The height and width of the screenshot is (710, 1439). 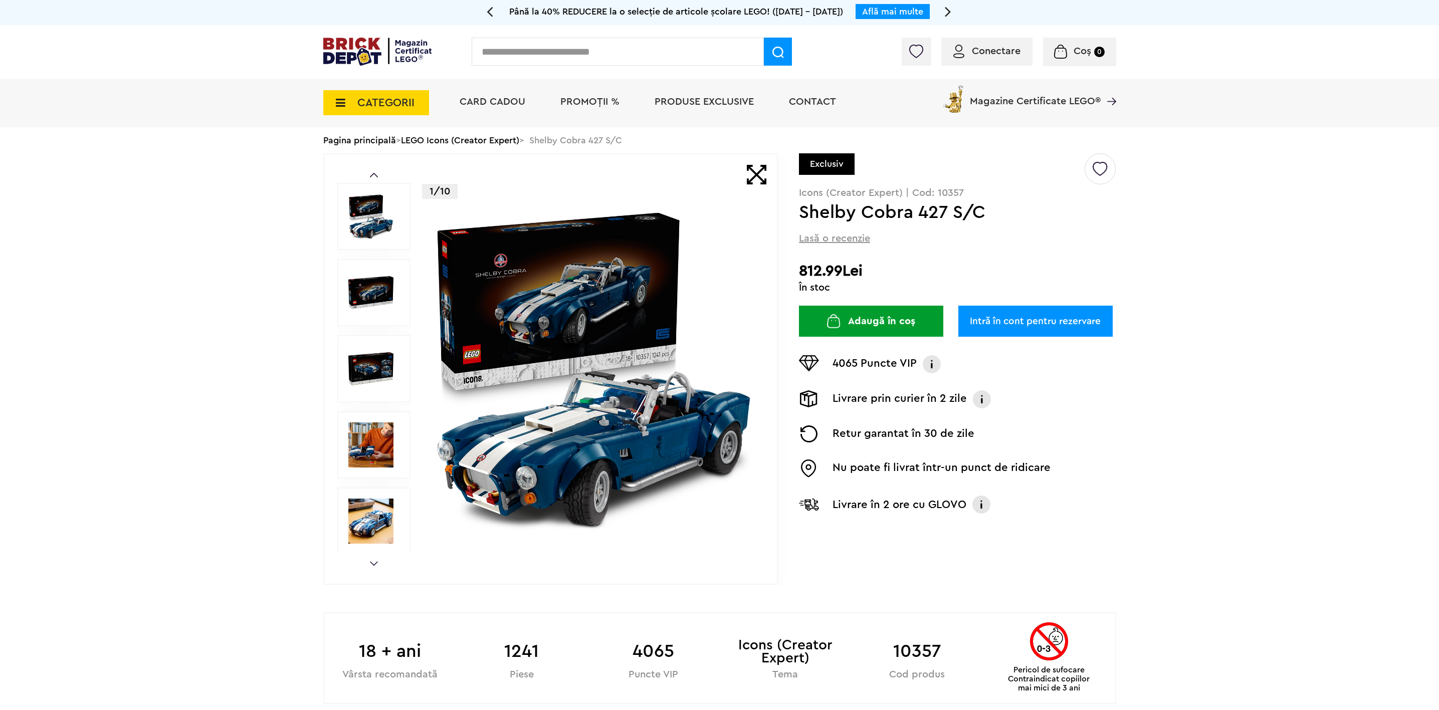 What do you see at coordinates (371, 521) in the screenshot?
I see `img: LEGO Icons (Creator Expert) Shelby Cobra 427 S/C` at bounding box center [371, 521].